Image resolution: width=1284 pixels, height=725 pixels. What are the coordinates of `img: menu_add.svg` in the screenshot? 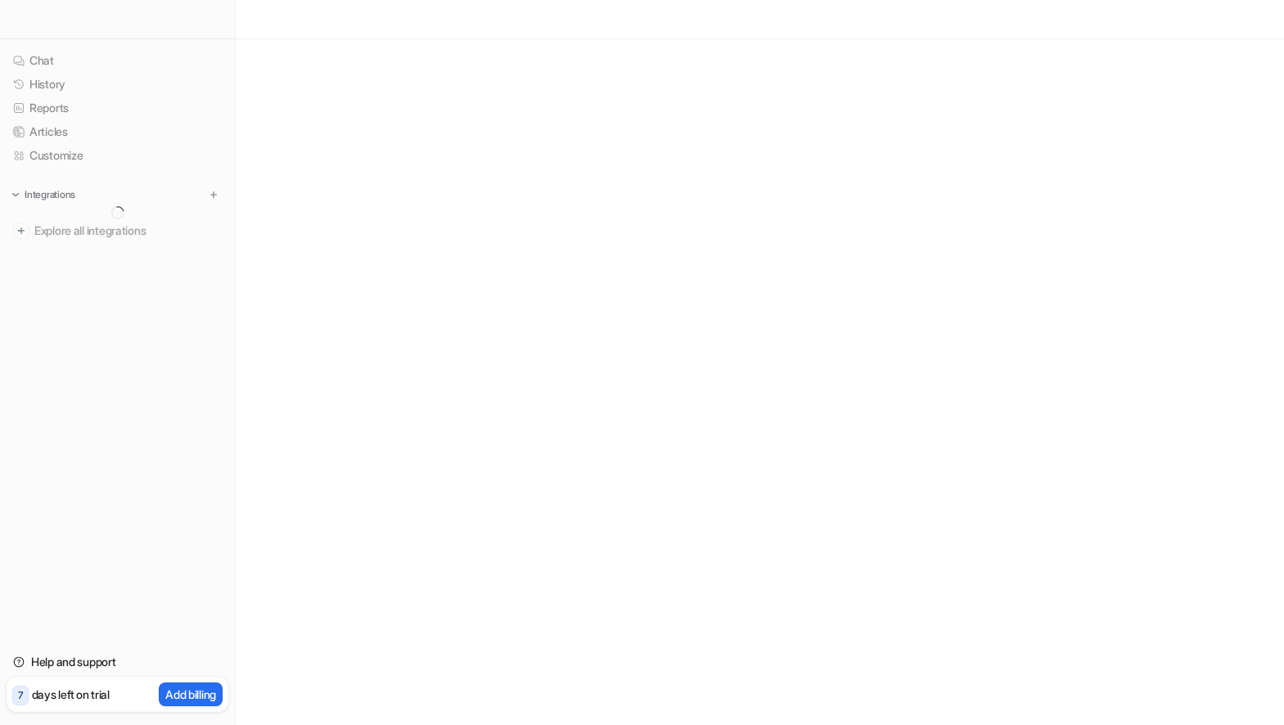 It's located at (214, 195).